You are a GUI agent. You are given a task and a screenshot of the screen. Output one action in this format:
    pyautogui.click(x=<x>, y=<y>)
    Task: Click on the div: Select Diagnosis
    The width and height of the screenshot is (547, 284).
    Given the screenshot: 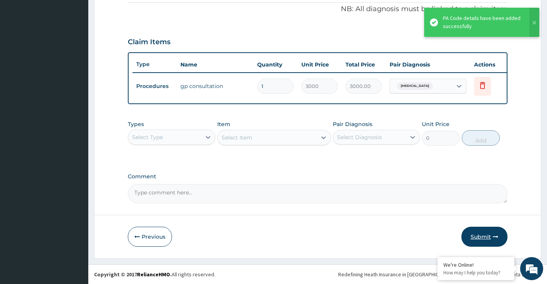 What is the action you would take?
    pyautogui.click(x=359, y=137)
    